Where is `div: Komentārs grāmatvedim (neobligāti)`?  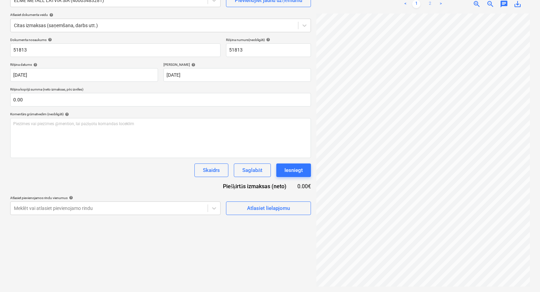 div: Komentārs grāmatvedim (neobligāti) is located at coordinates (160, 114).